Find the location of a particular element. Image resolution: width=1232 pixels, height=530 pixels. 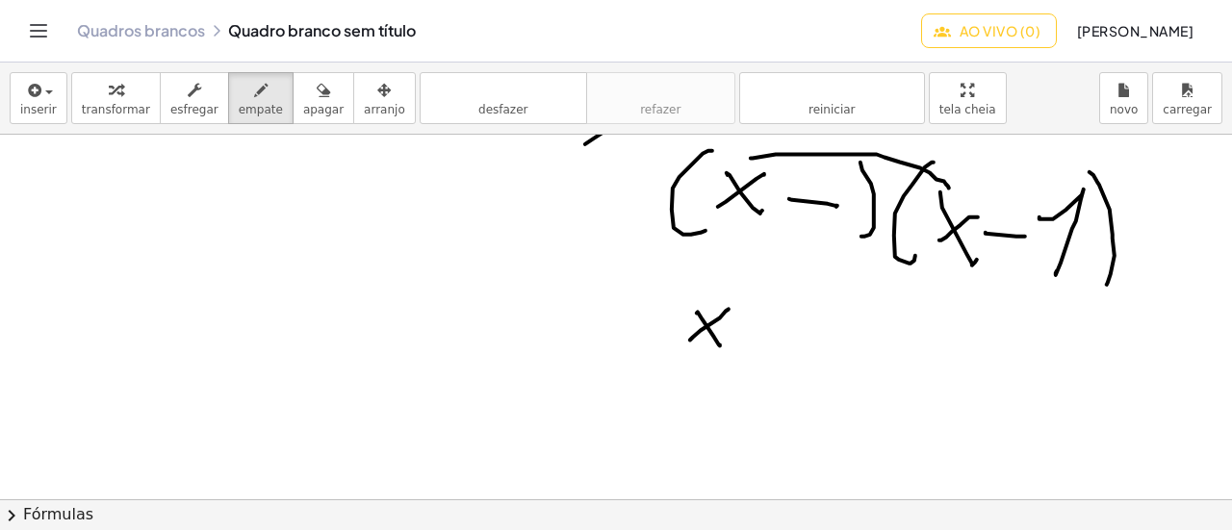

a: Quadros brancos is located at coordinates (141, 31).